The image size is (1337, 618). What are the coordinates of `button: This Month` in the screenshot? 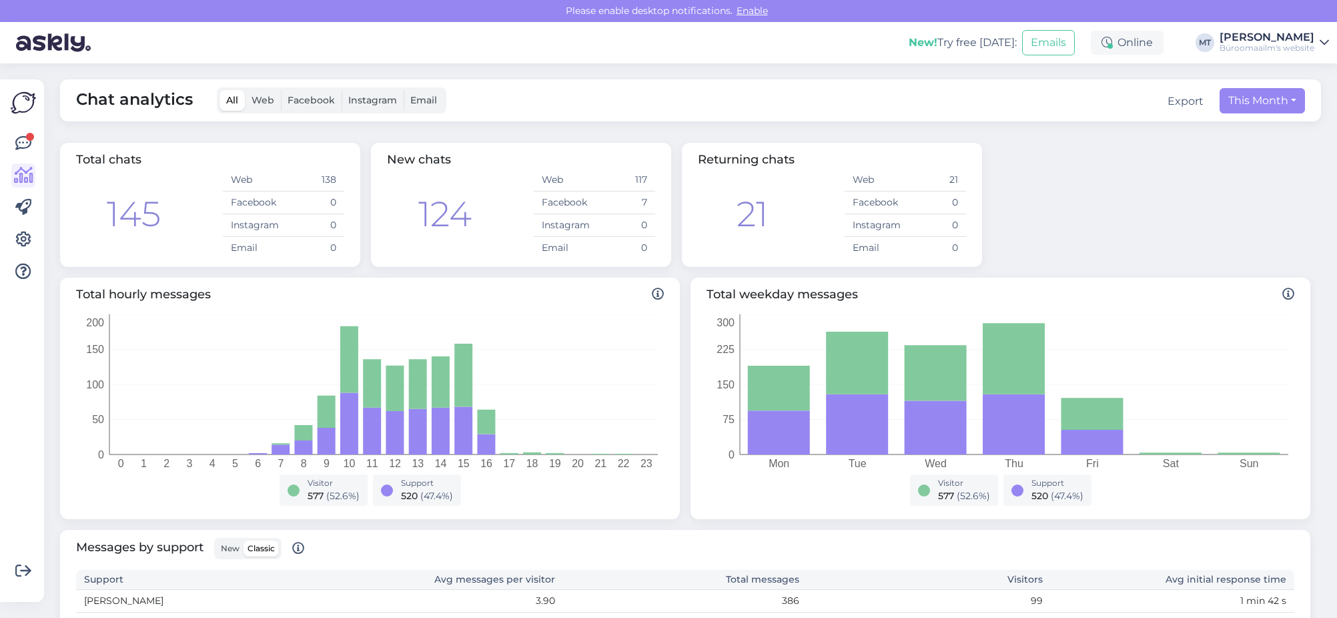 It's located at (1262, 101).